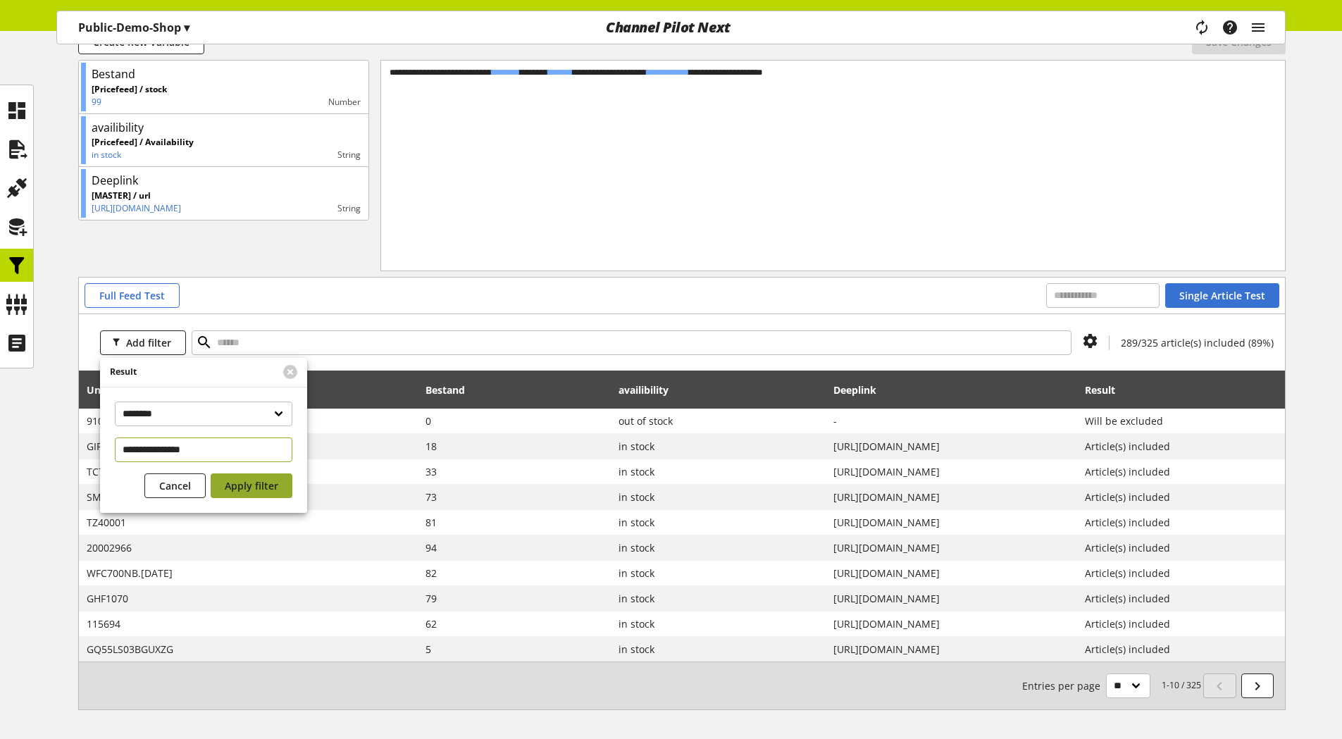 This screenshot has height=739, width=1342. What do you see at coordinates (854, 390) in the screenshot?
I see `span: Deeplink` at bounding box center [854, 390].